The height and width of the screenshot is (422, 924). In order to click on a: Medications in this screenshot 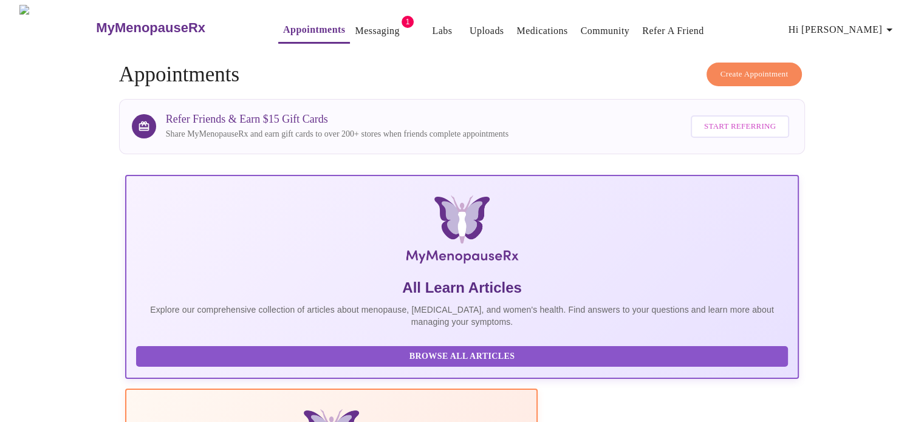, I will do `click(542, 31)`.